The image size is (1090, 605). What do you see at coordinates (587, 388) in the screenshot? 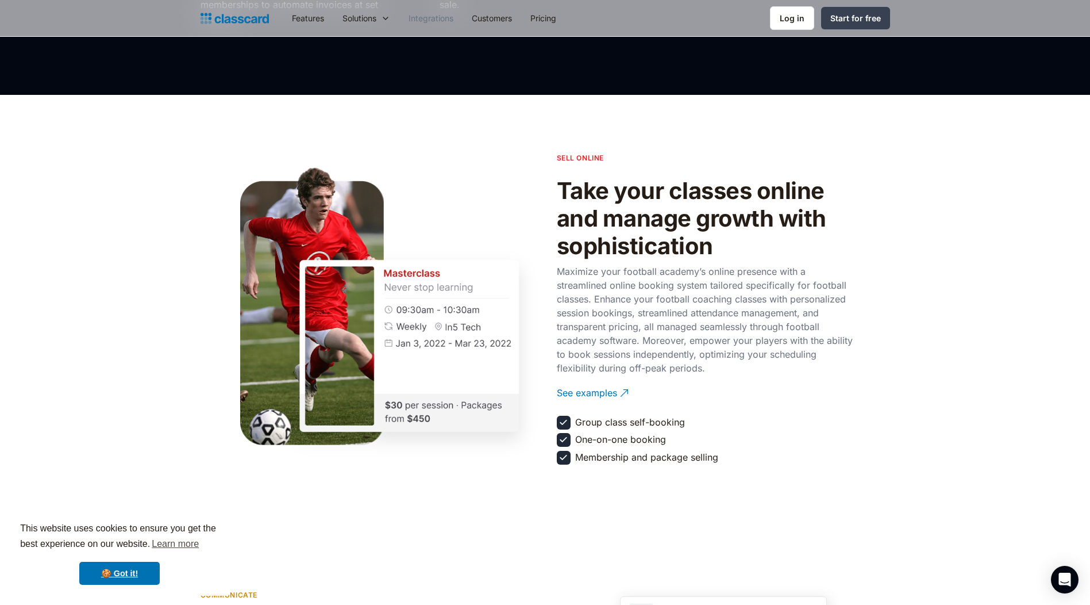
I see `div: See examples` at bounding box center [587, 388].